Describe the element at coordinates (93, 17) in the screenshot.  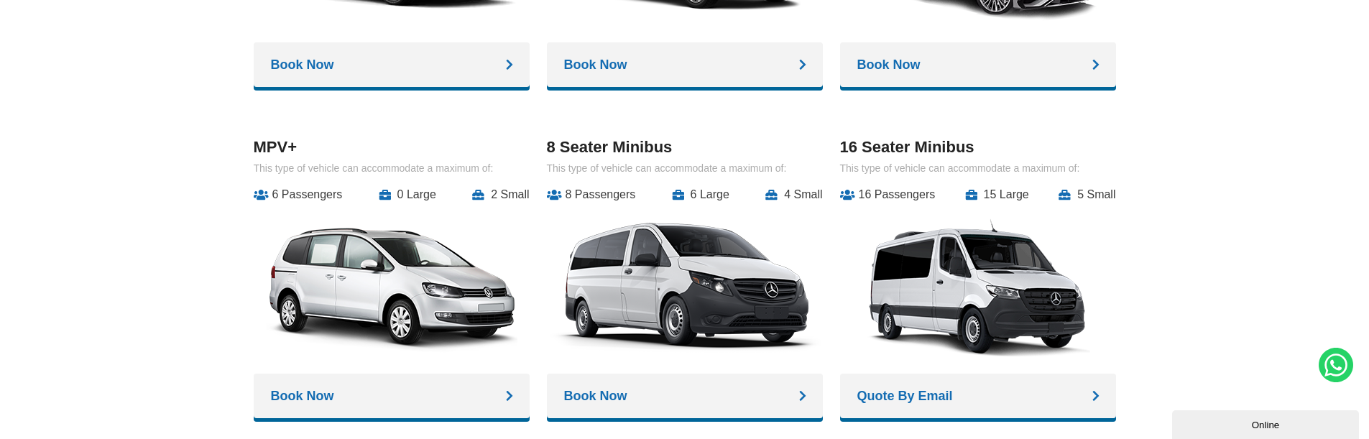
I see `div: Online` at that location.